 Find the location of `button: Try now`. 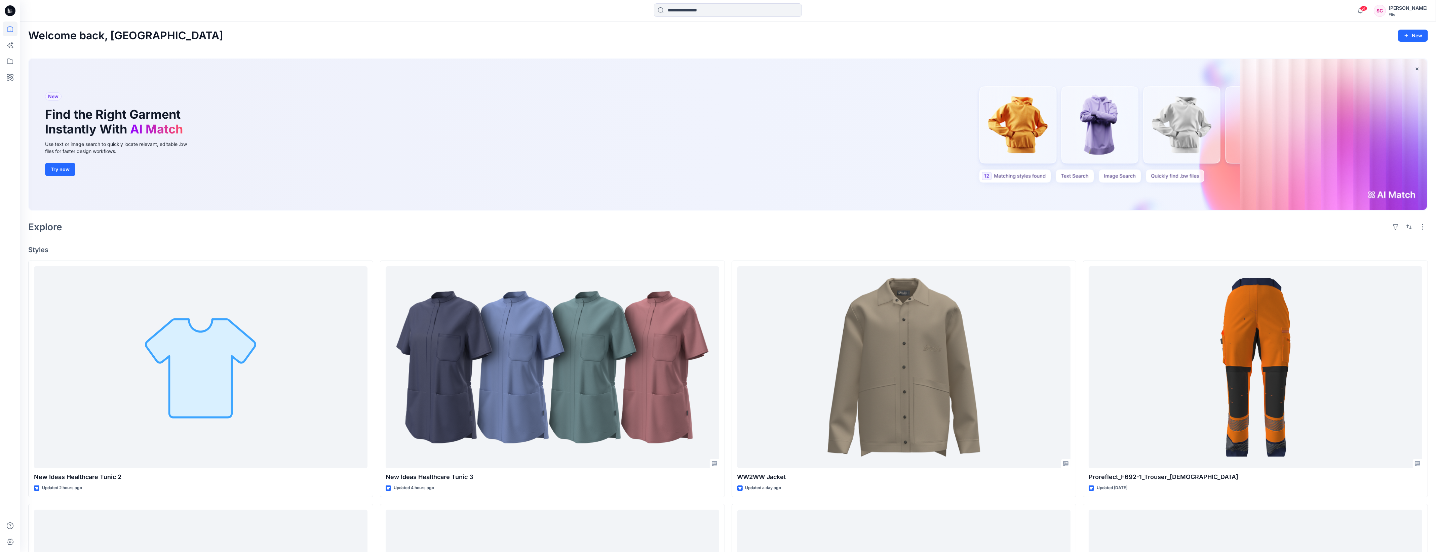

button: Try now is located at coordinates (60, 169).